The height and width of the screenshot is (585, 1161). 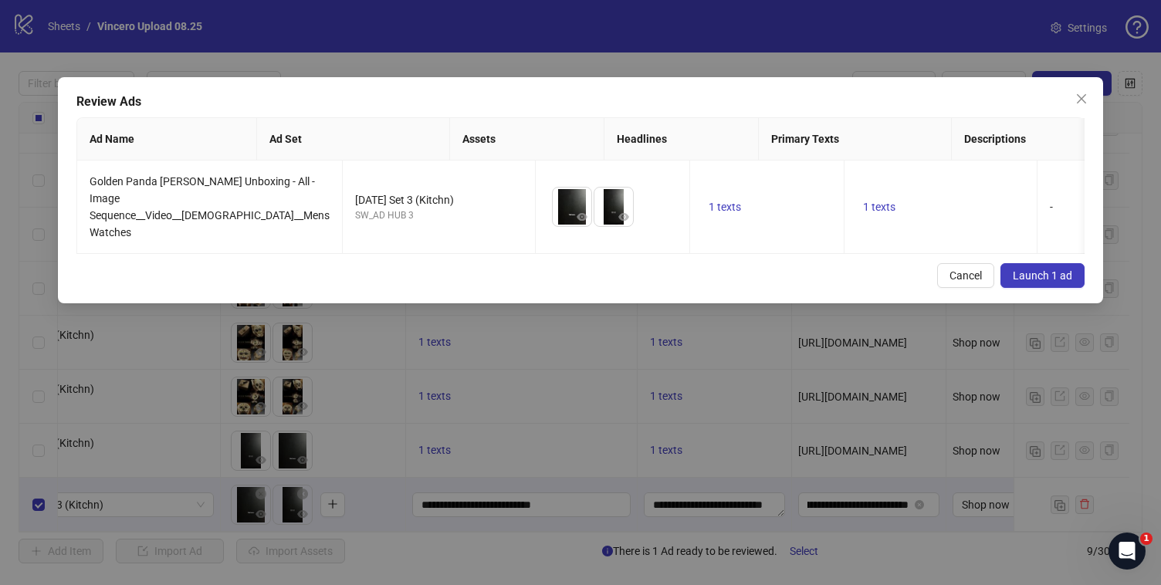 What do you see at coordinates (581, 102) in the screenshot?
I see `div: Review Ads` at bounding box center [581, 102].